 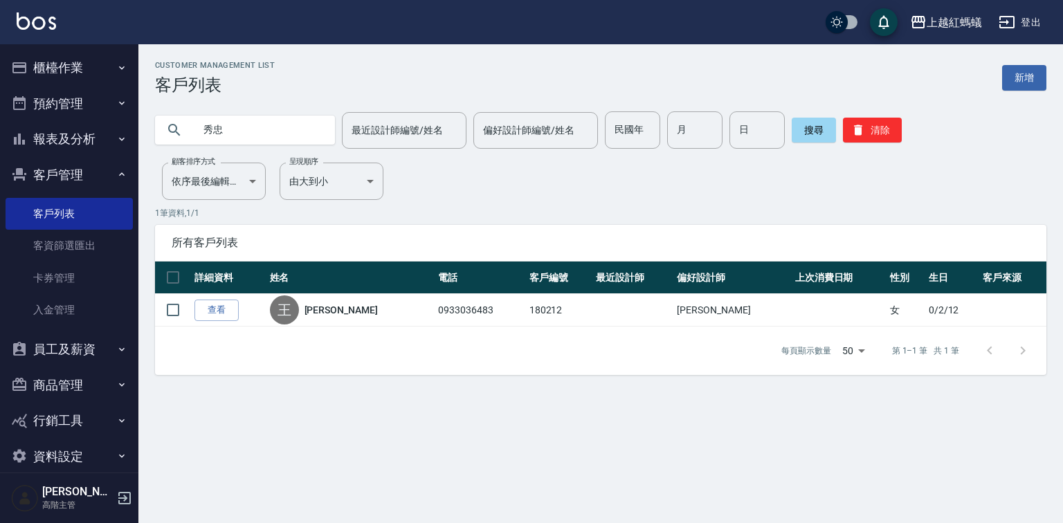 I want to click on p: 第 1–1 筆 共 1 筆, so click(x=925, y=351).